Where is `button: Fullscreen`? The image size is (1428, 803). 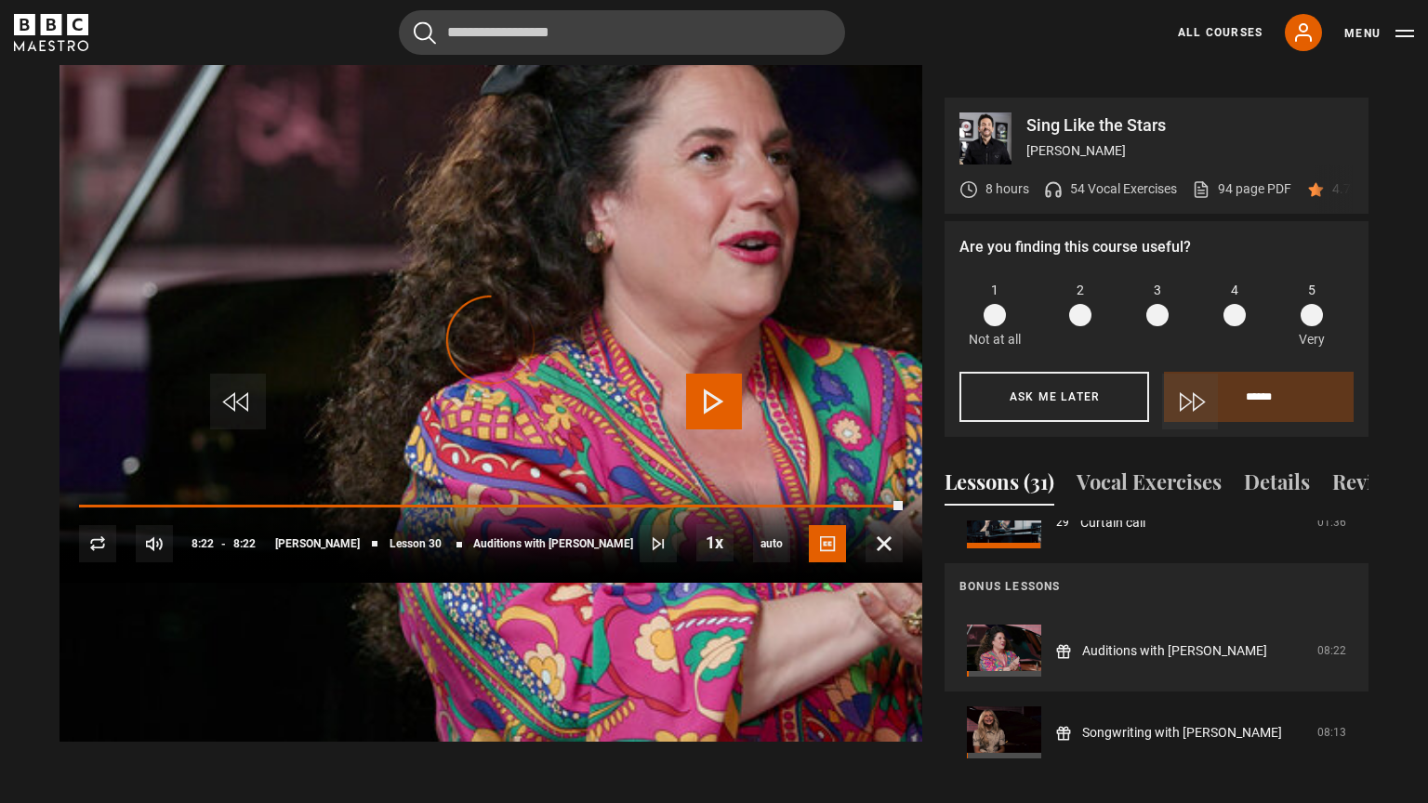 button: Fullscreen is located at coordinates (884, 544).